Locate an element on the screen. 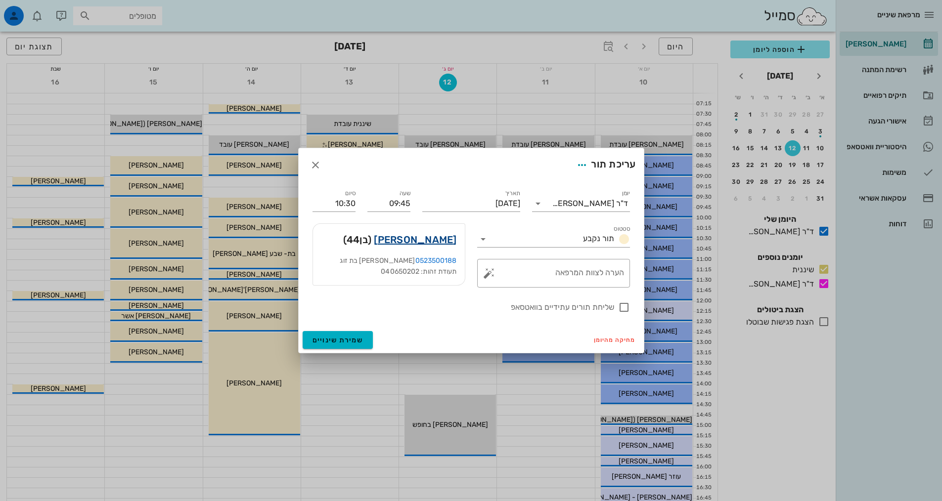 The image size is (942, 501). a: 0523500188 is located at coordinates (436, 261).